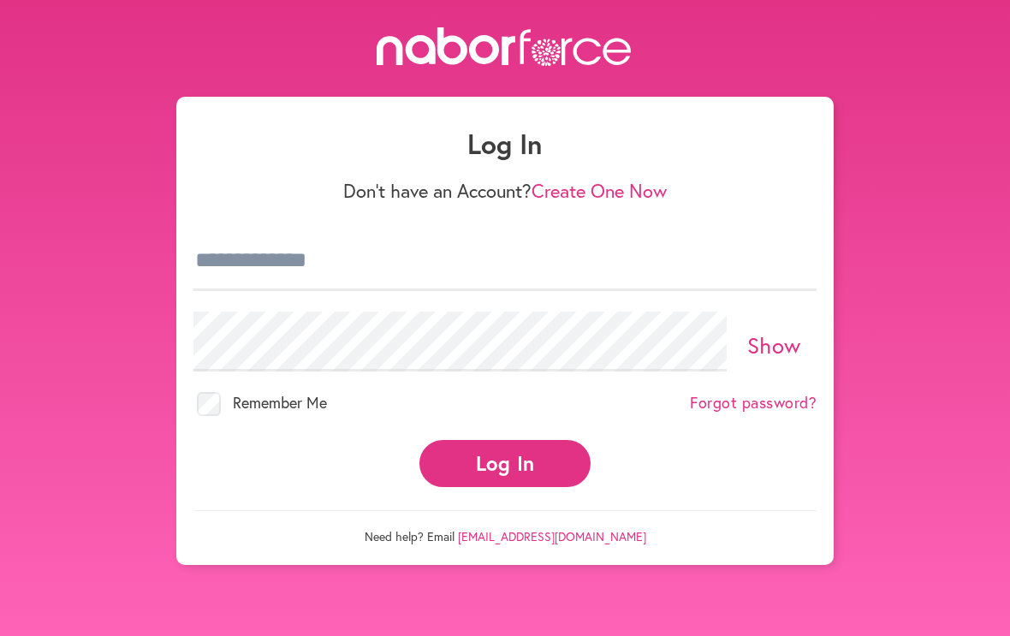  What do you see at coordinates (599, 190) in the screenshot?
I see `a: Create One Now` at bounding box center [599, 190].